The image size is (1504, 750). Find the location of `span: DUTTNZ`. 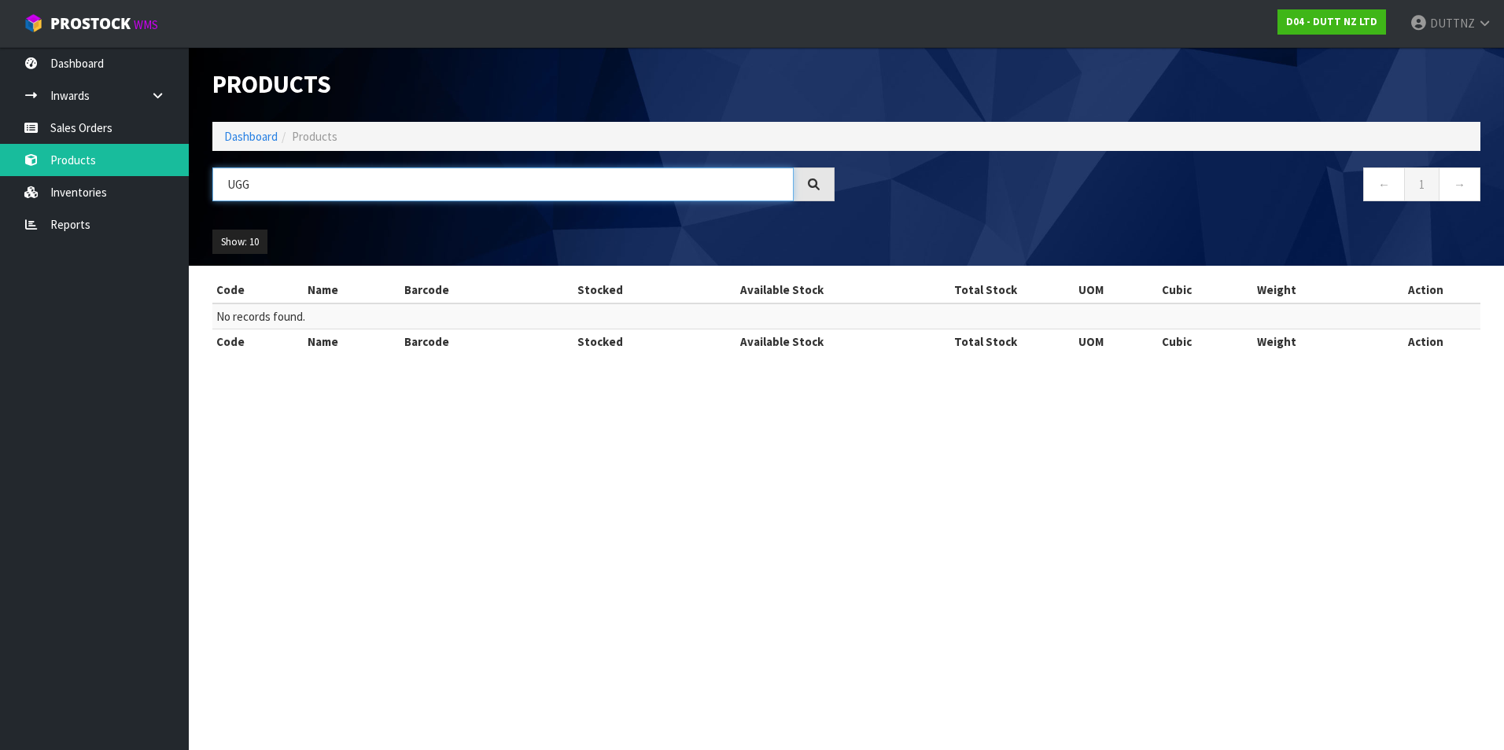

span: DUTTNZ is located at coordinates (1452, 23).